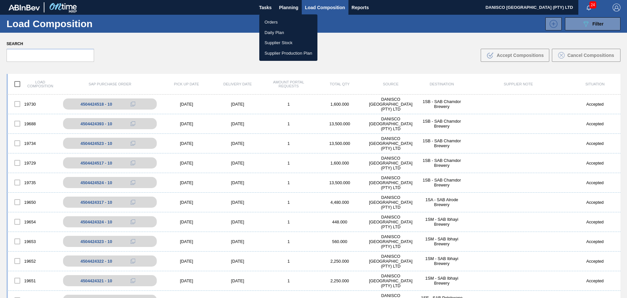  I want to click on li: Supplier Production Plan, so click(288, 53).